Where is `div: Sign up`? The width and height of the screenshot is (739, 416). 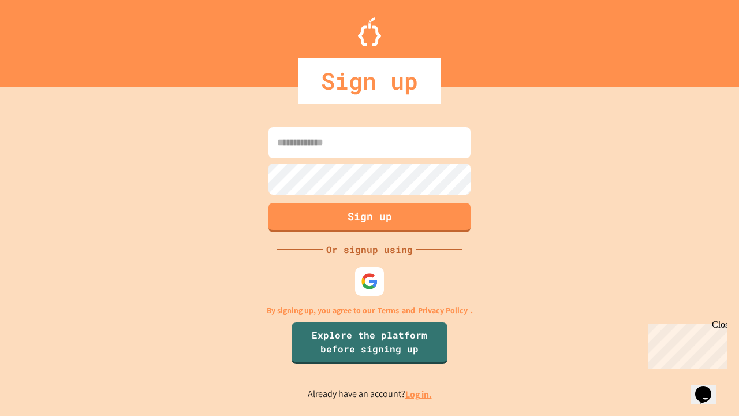 div: Sign up is located at coordinates (370, 81).